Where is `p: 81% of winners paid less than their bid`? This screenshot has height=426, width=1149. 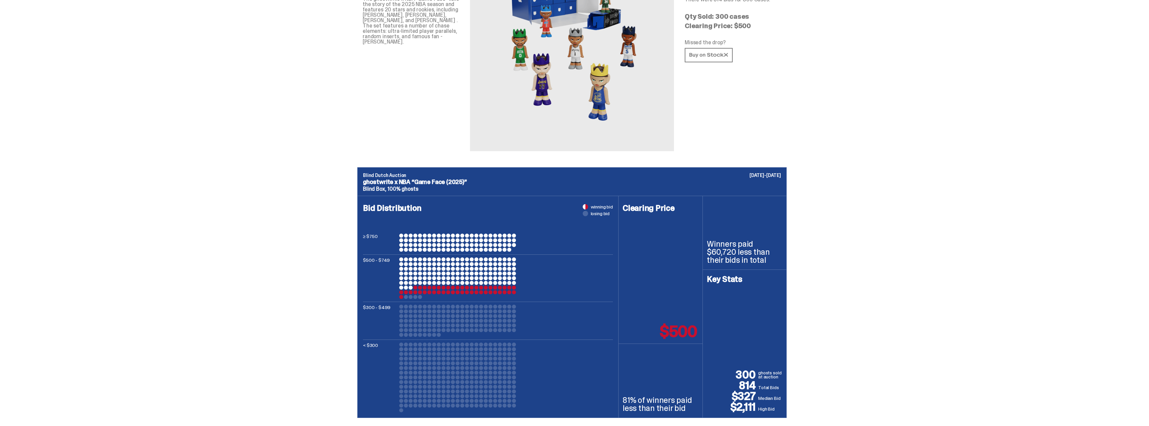
p: 81% of winners paid less than their bid is located at coordinates (660, 404).